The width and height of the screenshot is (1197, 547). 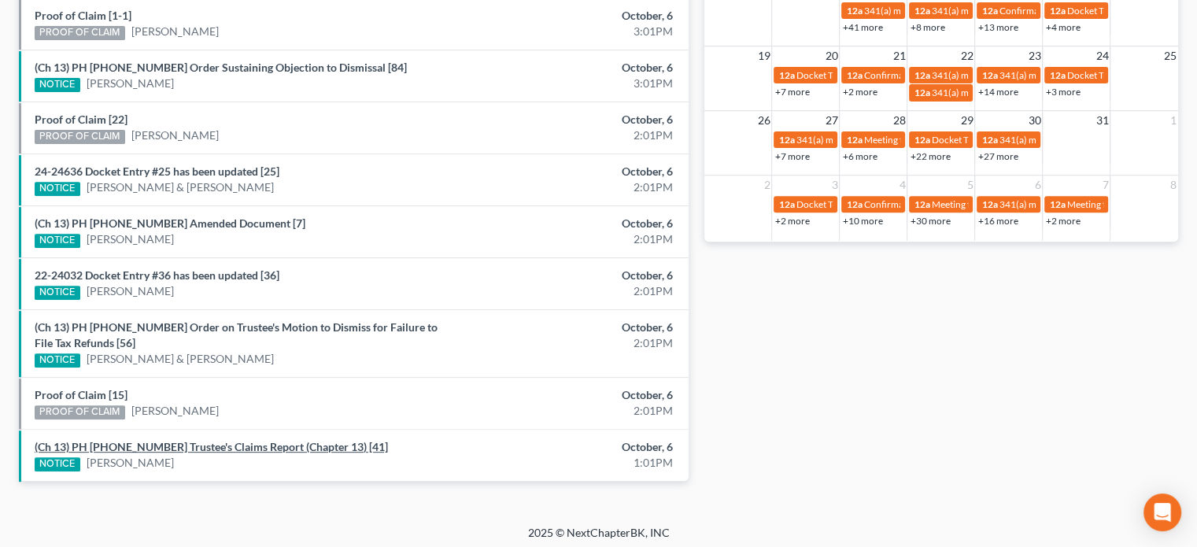 I want to click on span: 3, so click(x=834, y=185).